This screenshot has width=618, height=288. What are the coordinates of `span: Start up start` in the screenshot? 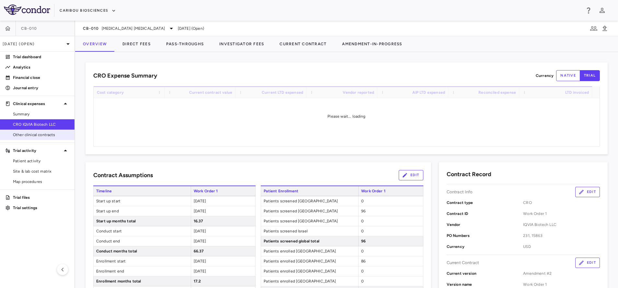 It's located at (142, 201).